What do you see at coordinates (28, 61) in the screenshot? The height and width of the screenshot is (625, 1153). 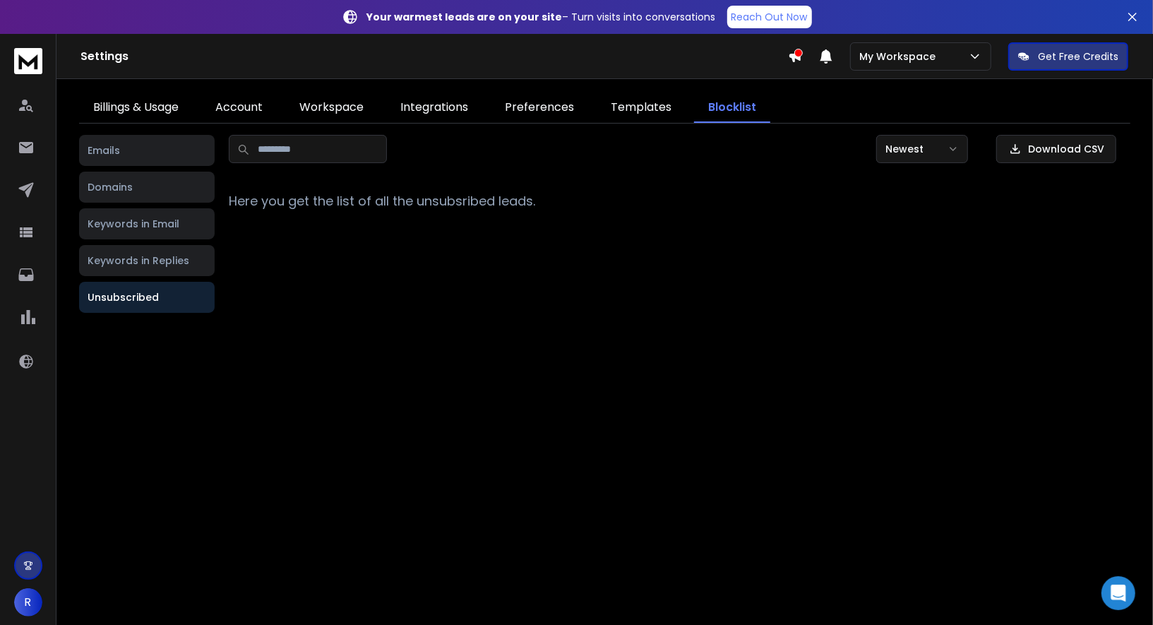 I see `img: logo` at bounding box center [28, 61].